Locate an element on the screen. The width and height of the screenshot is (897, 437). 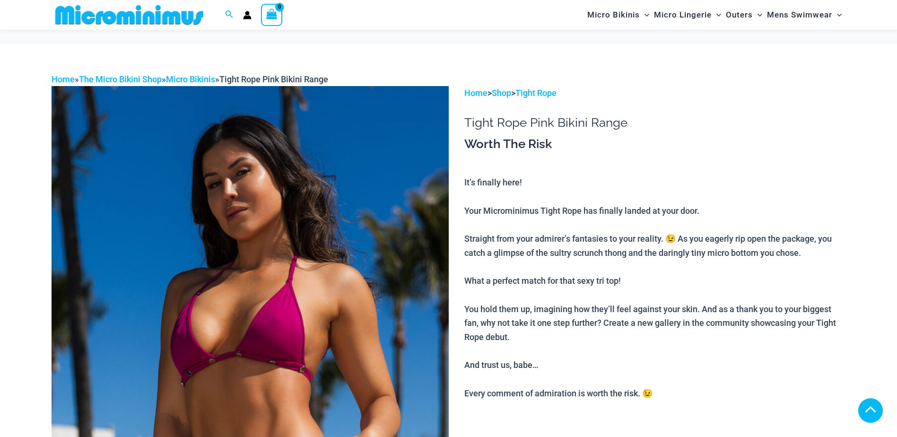
a: Micro BikinisMenu ToggleMenu Toggle is located at coordinates (618, 15).